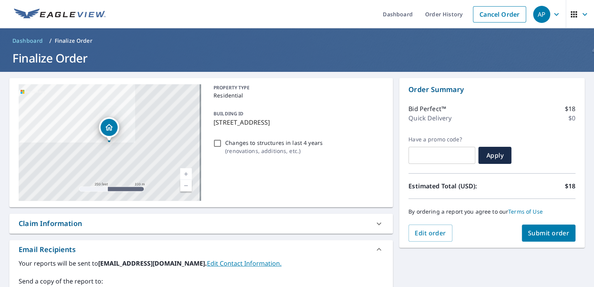 The height and width of the screenshot is (287, 594). I want to click on button: Edit order, so click(430, 233).